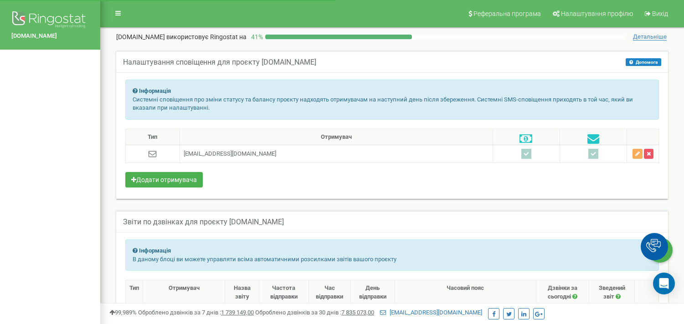  Describe the element at coordinates (123, 312) in the screenshot. I see `span: 99,989%` at that location.